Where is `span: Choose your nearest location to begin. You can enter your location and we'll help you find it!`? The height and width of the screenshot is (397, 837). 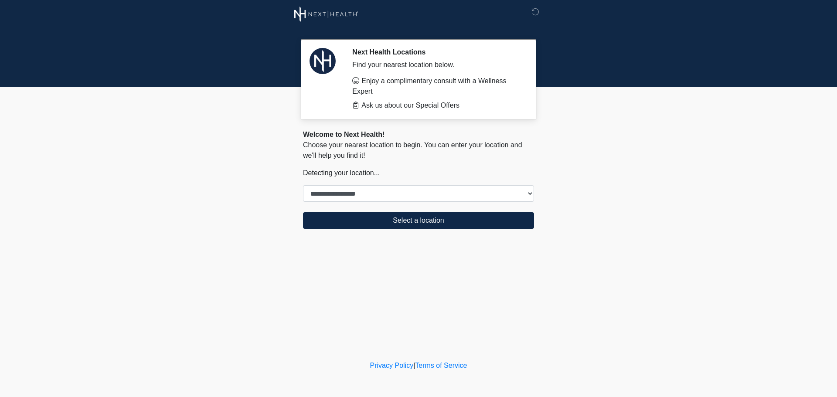 span: Choose your nearest location to begin. You can enter your location and we'll help you find it! is located at coordinates (412, 150).